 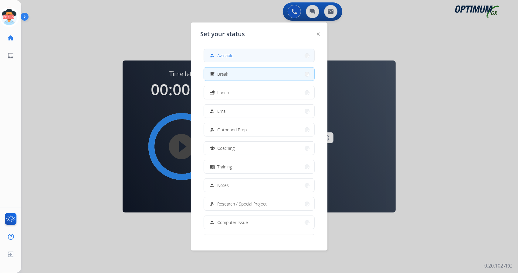 What do you see at coordinates (212, 166) in the screenshot?
I see `mat-icon: menu_book` at bounding box center [212, 166].